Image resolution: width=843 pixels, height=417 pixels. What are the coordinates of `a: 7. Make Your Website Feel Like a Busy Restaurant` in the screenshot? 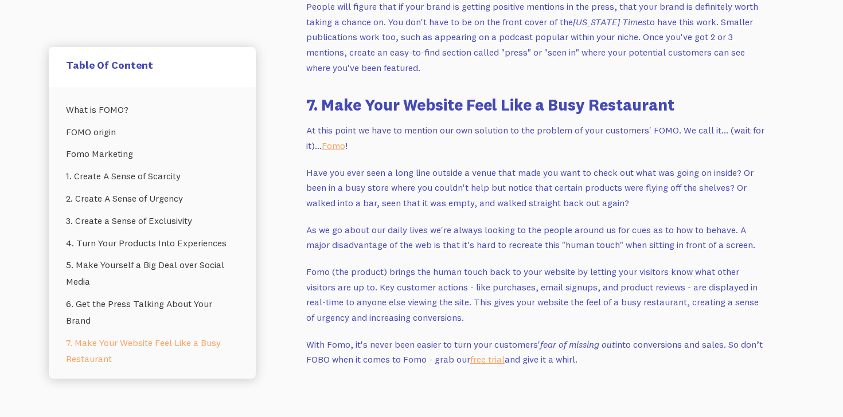 It's located at (152, 351).